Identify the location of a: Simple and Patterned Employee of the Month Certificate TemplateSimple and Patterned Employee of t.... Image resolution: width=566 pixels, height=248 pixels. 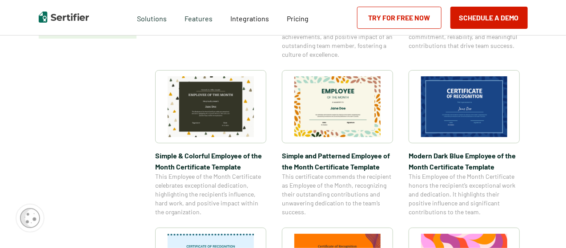
(337, 144).